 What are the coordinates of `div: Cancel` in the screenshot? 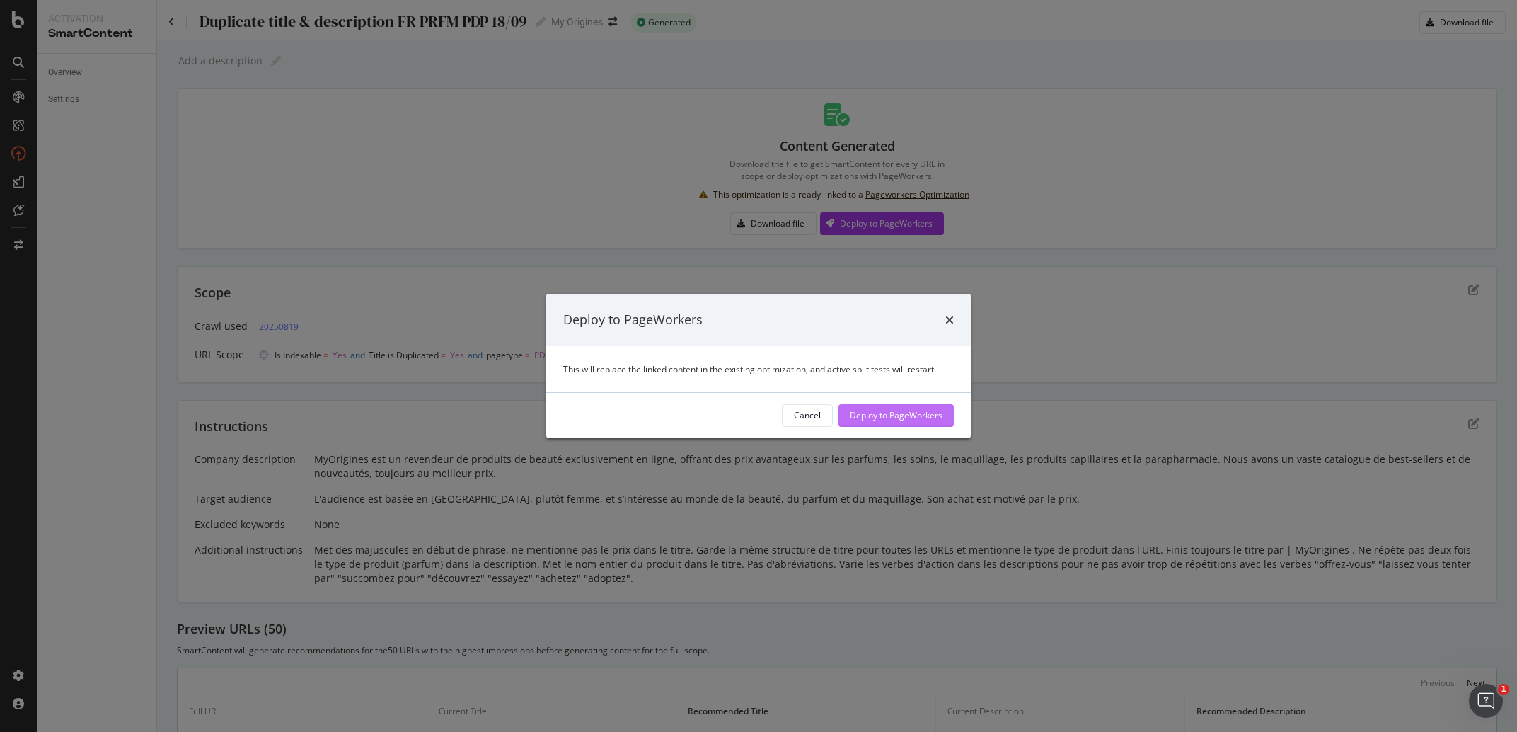 It's located at (807, 415).